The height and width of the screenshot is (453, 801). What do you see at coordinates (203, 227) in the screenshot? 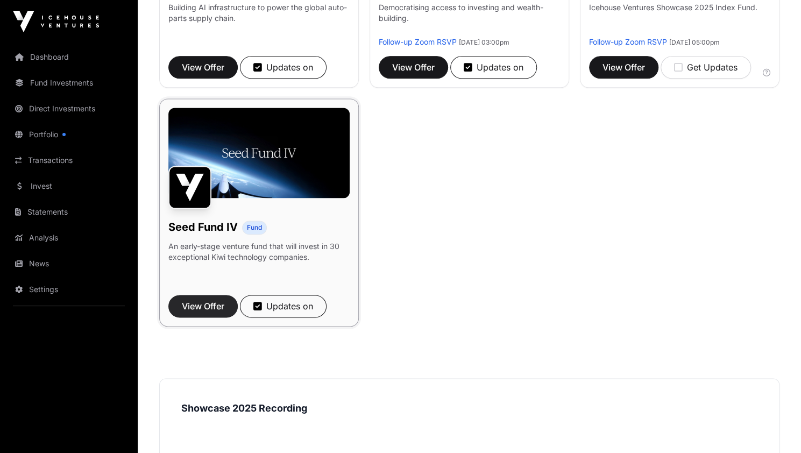
I see `h1: Seed Fund IV` at bounding box center [203, 227].